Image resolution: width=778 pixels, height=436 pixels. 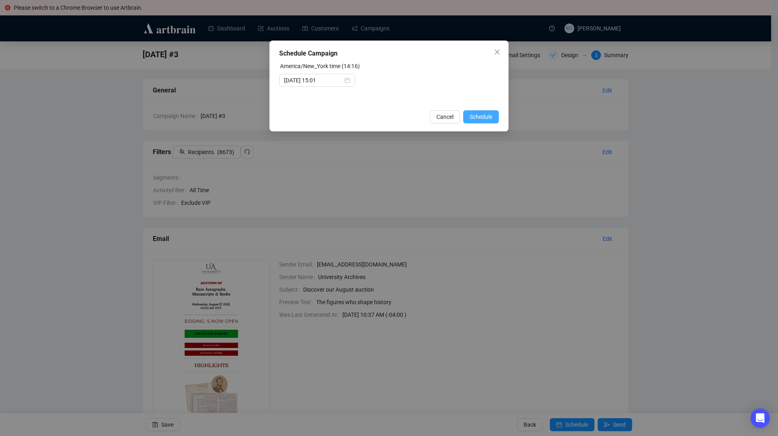 I want to click on div: Open Intercom Messenger, so click(x=760, y=418).